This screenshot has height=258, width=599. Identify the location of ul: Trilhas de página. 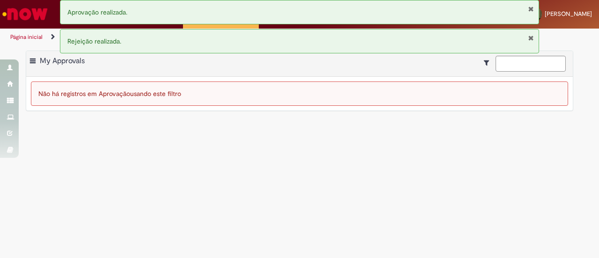
(199, 37).